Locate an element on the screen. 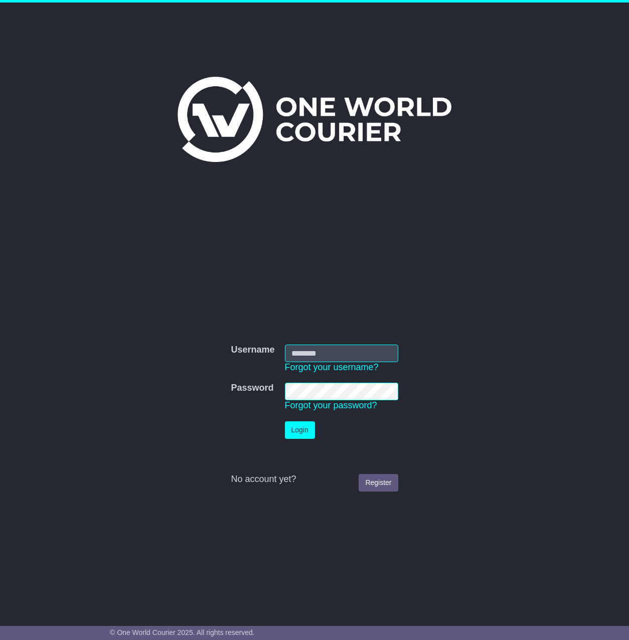  span: © One World Courier 2025. All rights reserved. is located at coordinates (182, 632).